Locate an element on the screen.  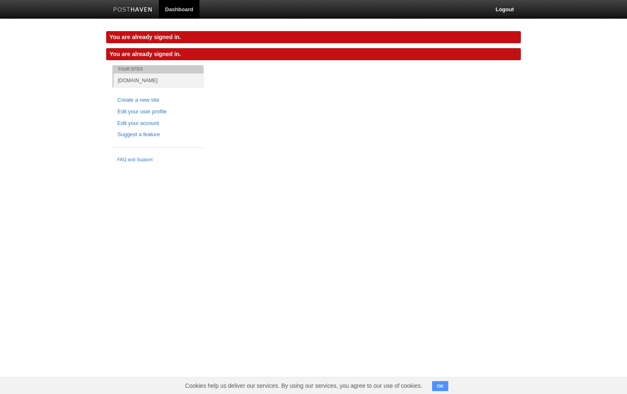
div: You are already signed in. is located at coordinates (314, 37).